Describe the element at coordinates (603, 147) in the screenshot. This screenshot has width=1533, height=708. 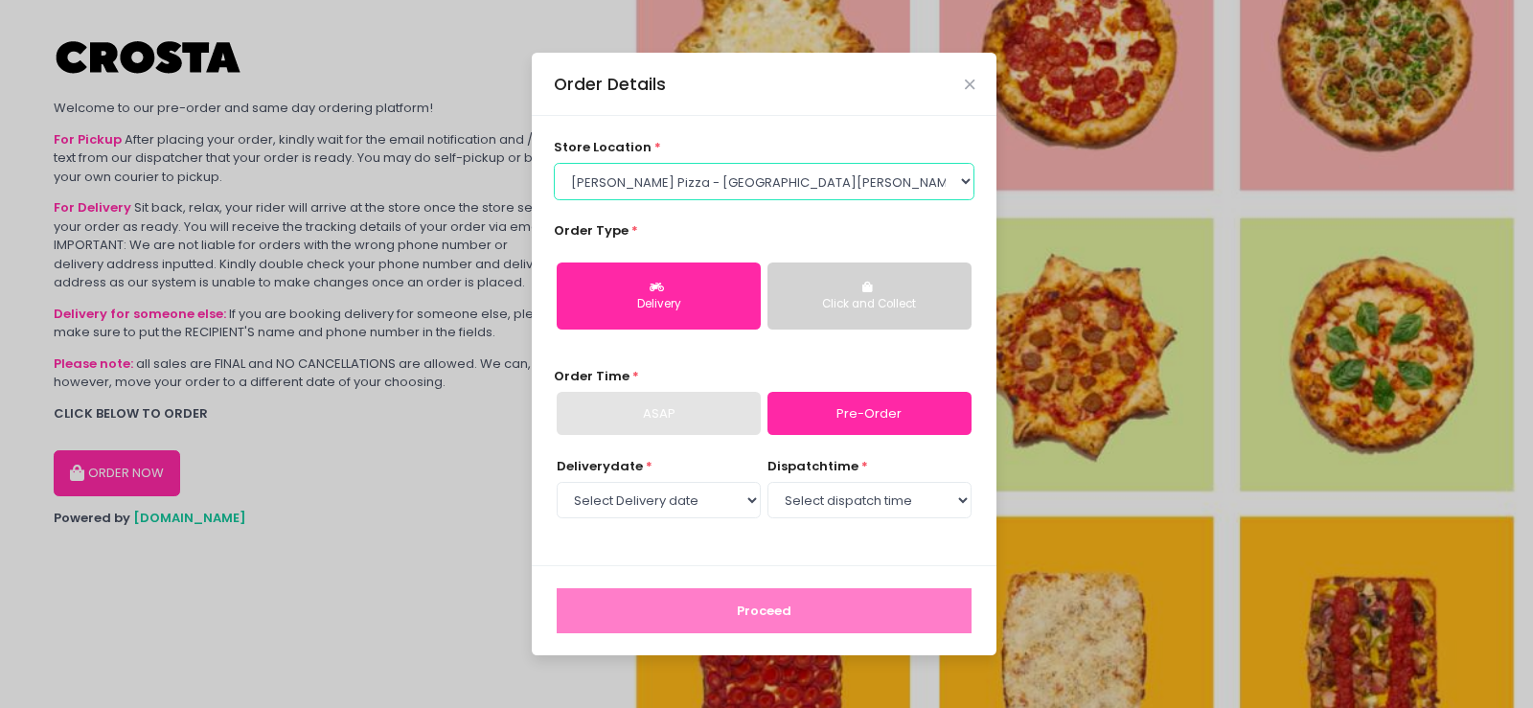
I see `span: store location` at that location.